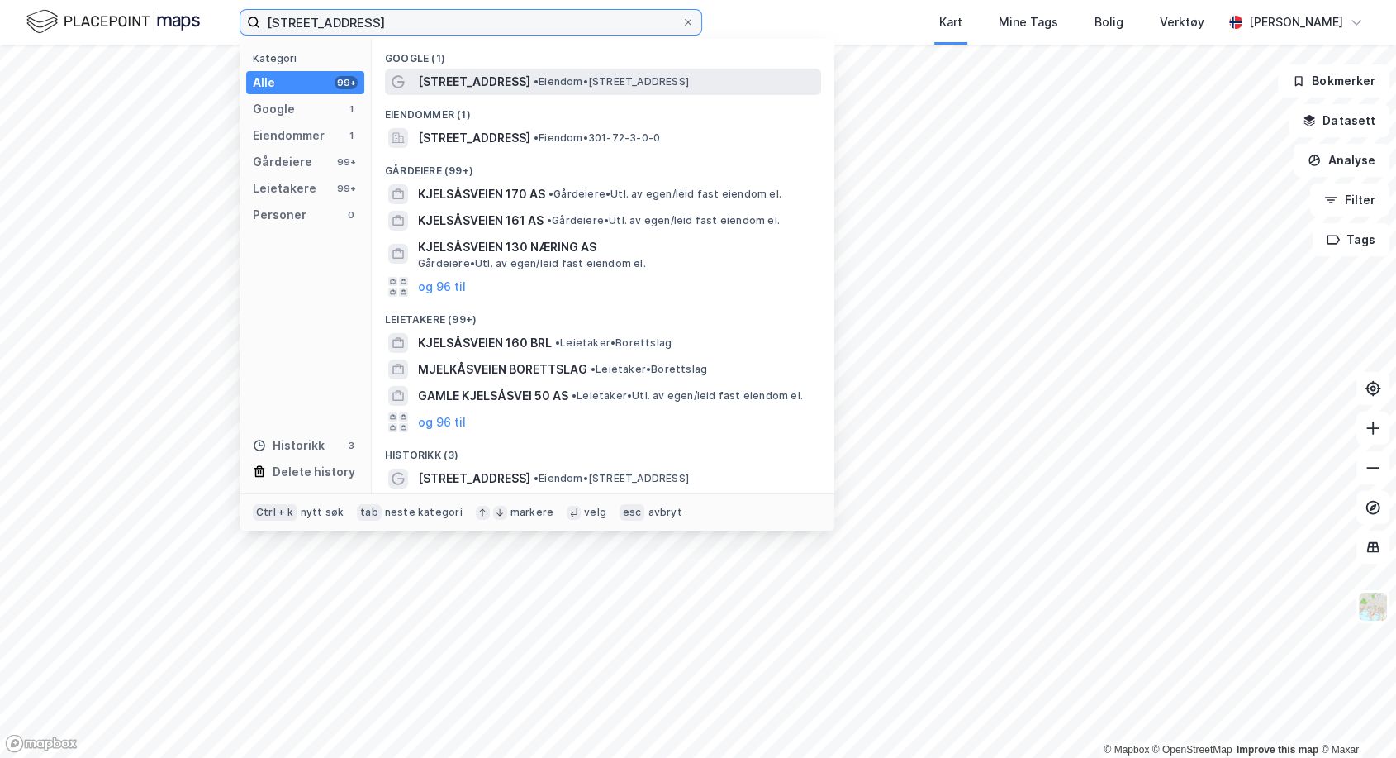 The width and height of the screenshot is (1396, 758). What do you see at coordinates (603, 166) in the screenshot?
I see `div: Gårdeiere (99+)` at bounding box center [603, 166].